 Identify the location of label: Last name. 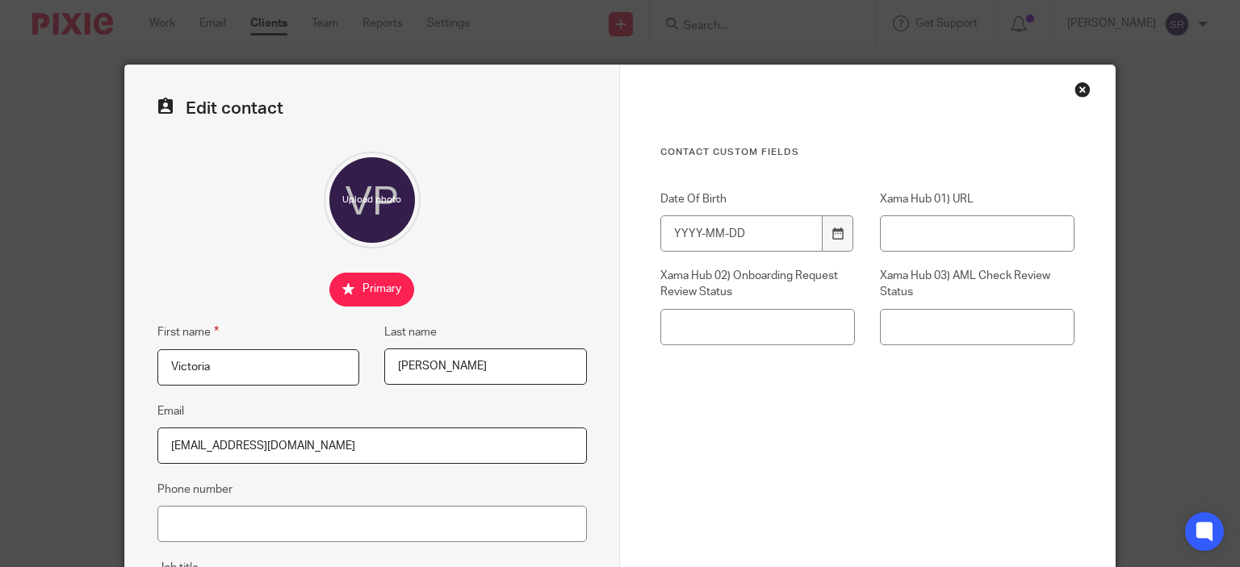
(410, 333).